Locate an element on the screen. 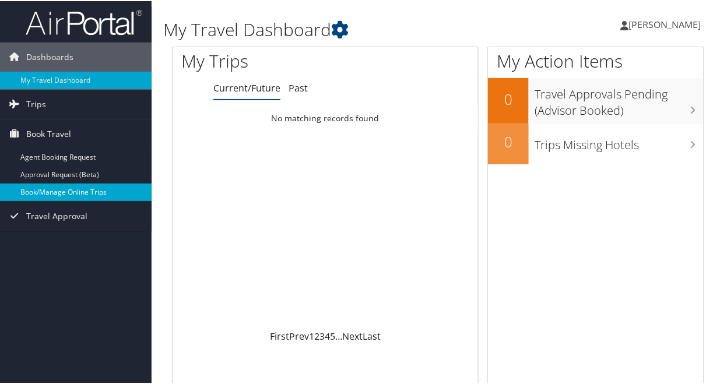  a: 4 is located at coordinates (327, 335).